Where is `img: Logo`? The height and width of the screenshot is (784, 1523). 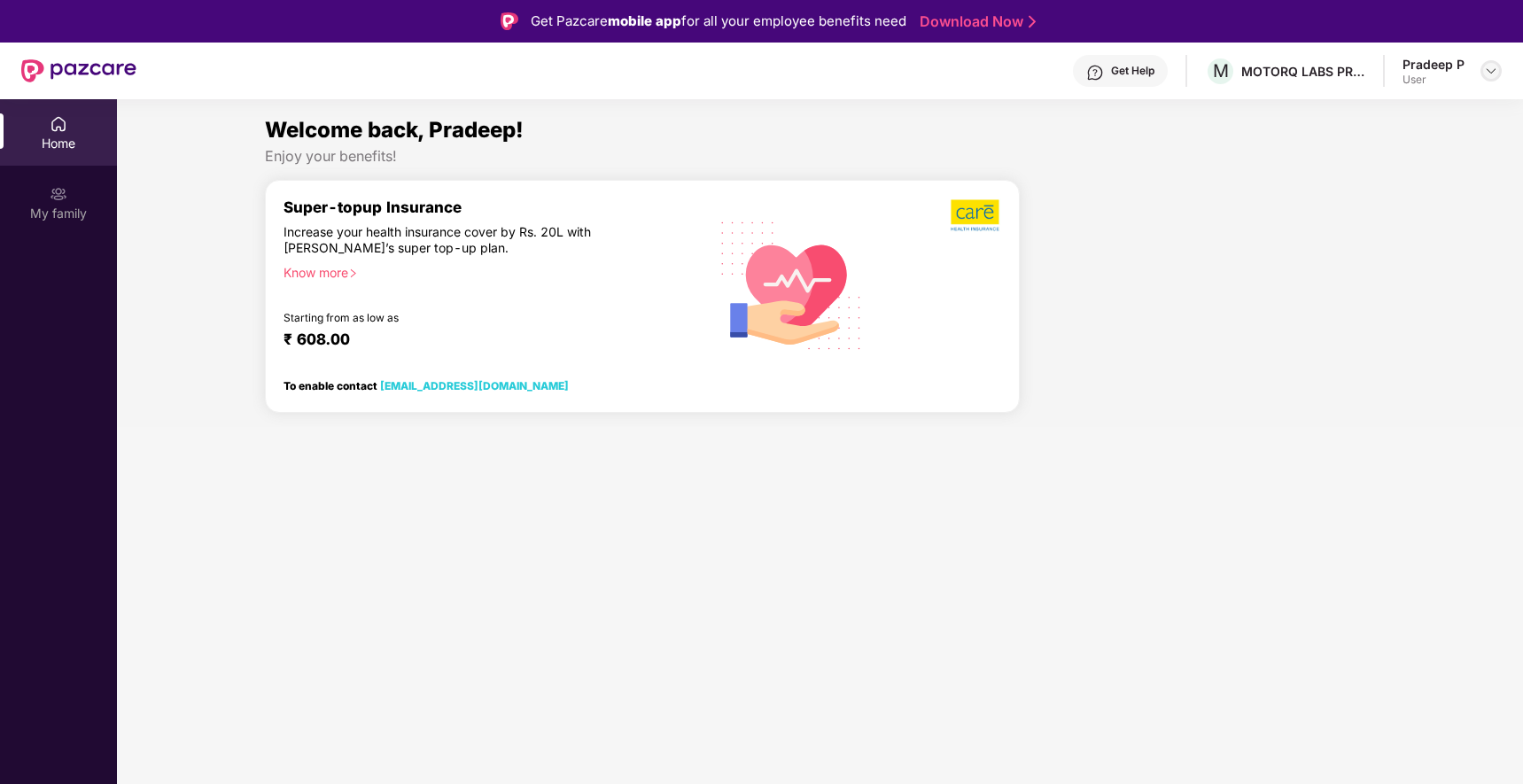
img: Logo is located at coordinates (509, 21).